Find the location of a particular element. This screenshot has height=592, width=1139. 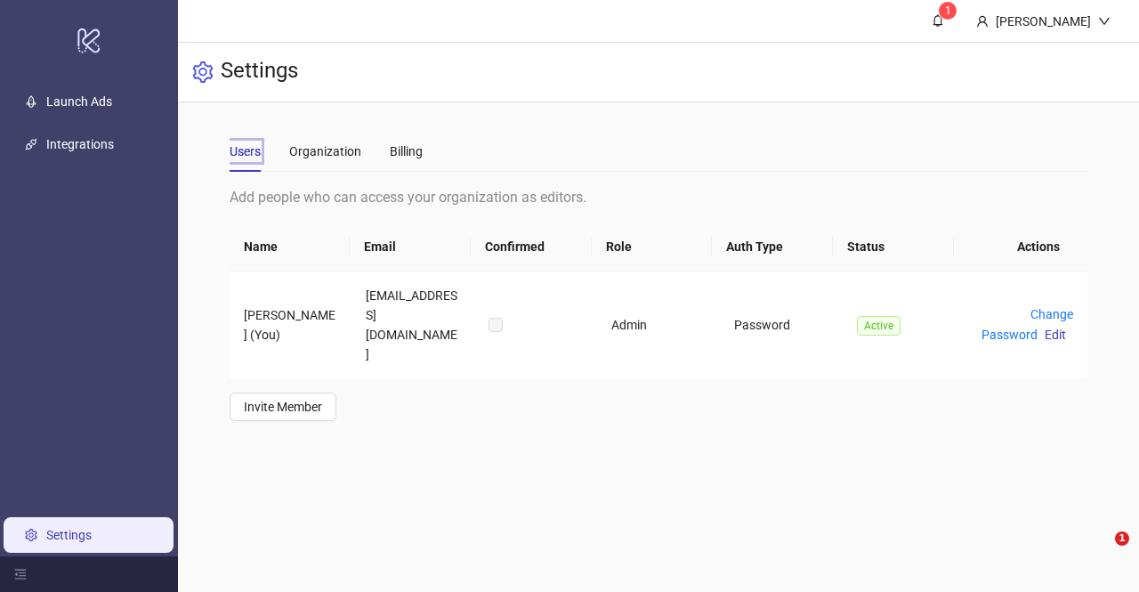

sup: 1 is located at coordinates (947, 11).